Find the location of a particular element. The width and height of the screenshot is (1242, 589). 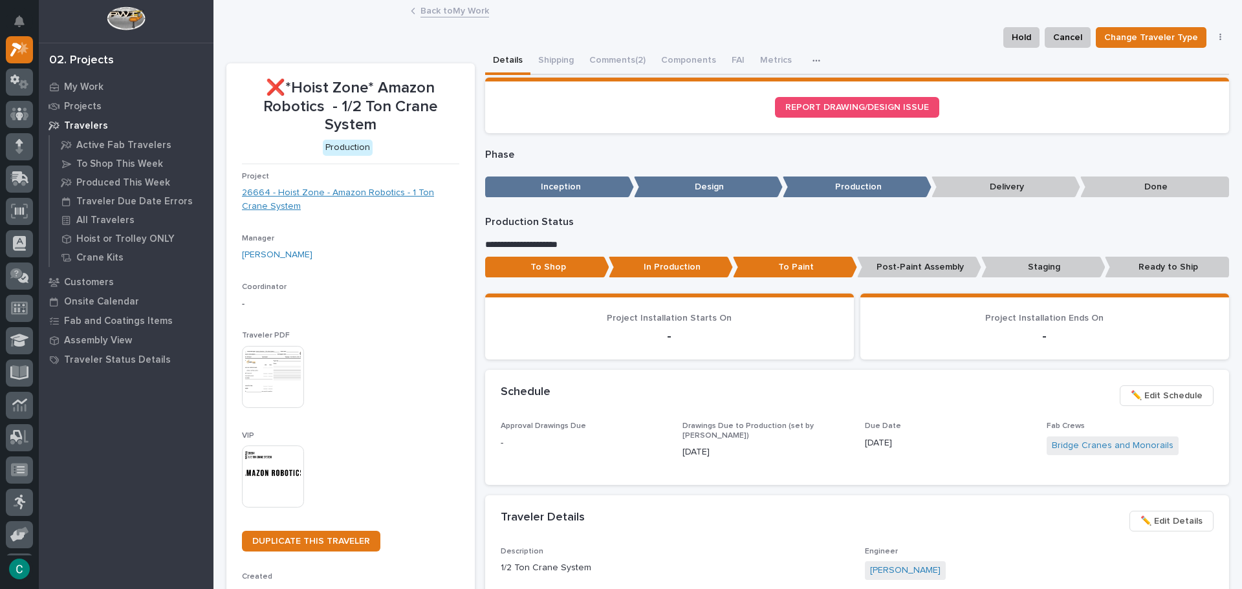

button: FAI is located at coordinates (738, 61).